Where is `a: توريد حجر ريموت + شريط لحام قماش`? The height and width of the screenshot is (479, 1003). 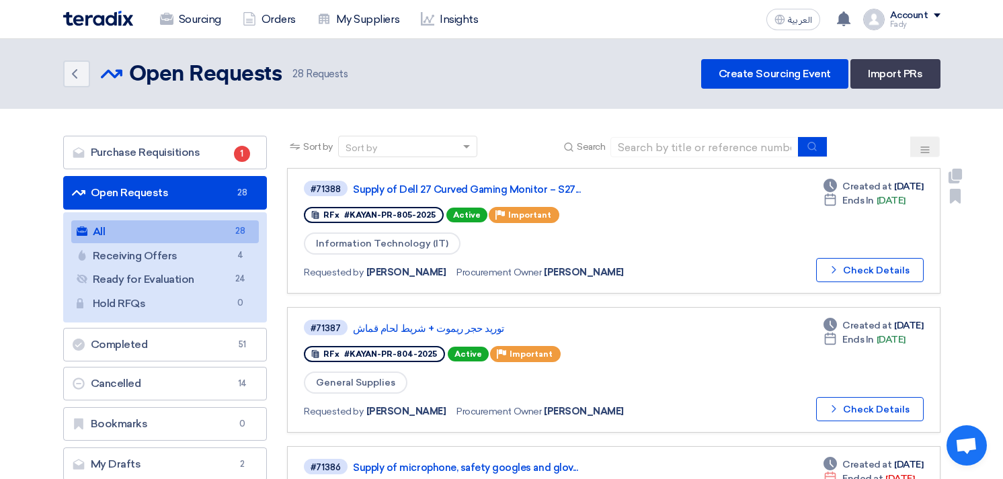 a: توريد حجر ريموت + شريط لحام قماش is located at coordinates (521, 329).